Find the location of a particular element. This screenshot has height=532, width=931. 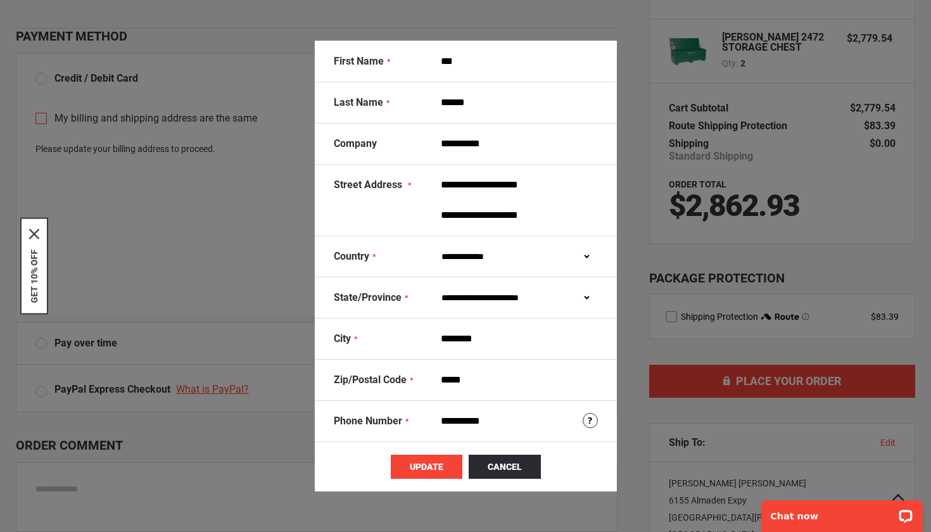

span: Phone Number is located at coordinates (368, 421).